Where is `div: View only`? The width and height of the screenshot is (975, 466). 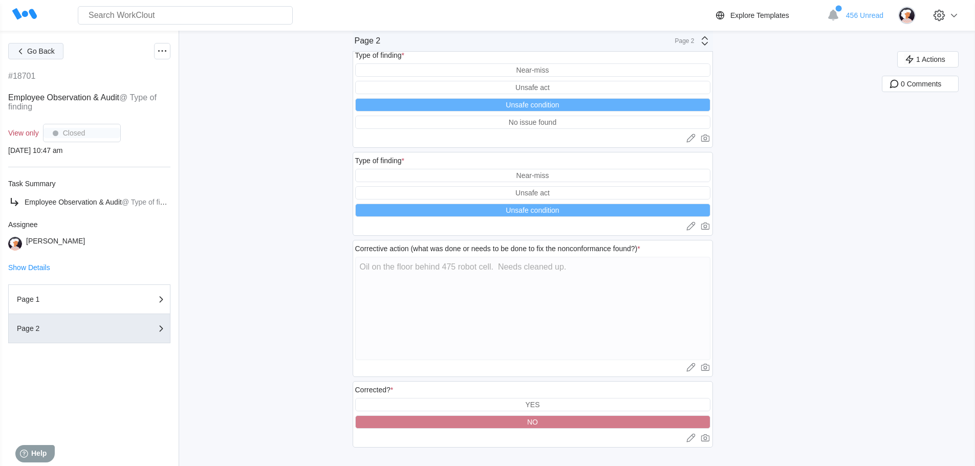
div: View only is located at coordinates (24, 133).